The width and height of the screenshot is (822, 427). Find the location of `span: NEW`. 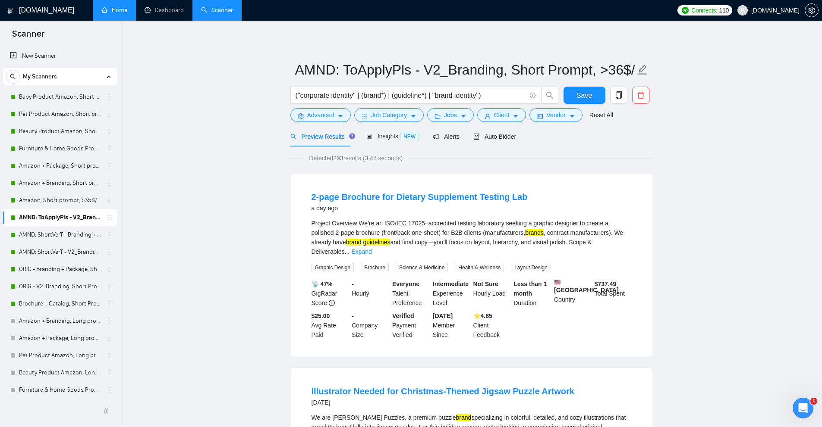

span: NEW is located at coordinates (409, 137).